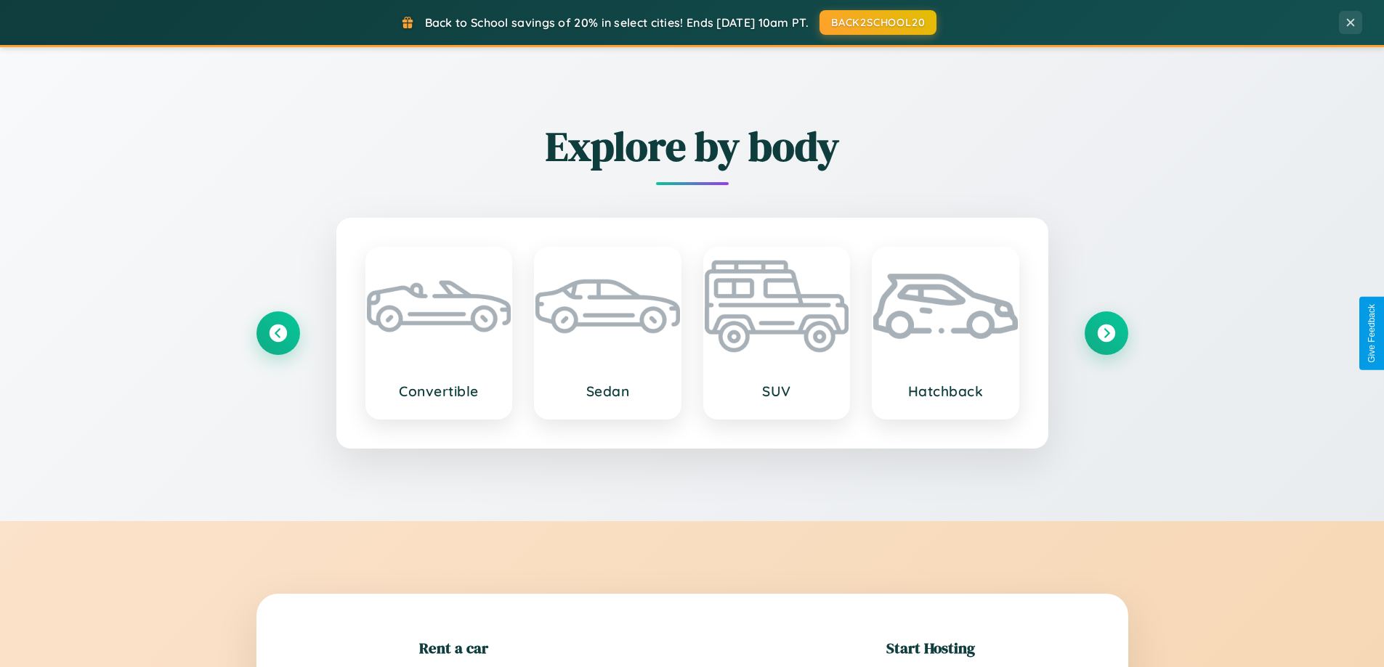 This screenshot has width=1384, height=667. What do you see at coordinates (1371, 333) in the screenshot?
I see `div: Give Feedback` at bounding box center [1371, 333].